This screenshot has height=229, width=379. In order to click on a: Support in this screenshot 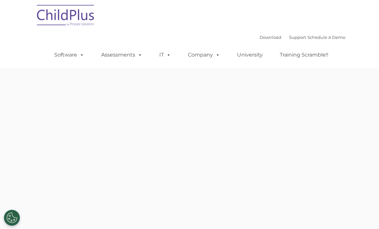, I will do `click(297, 37)`.